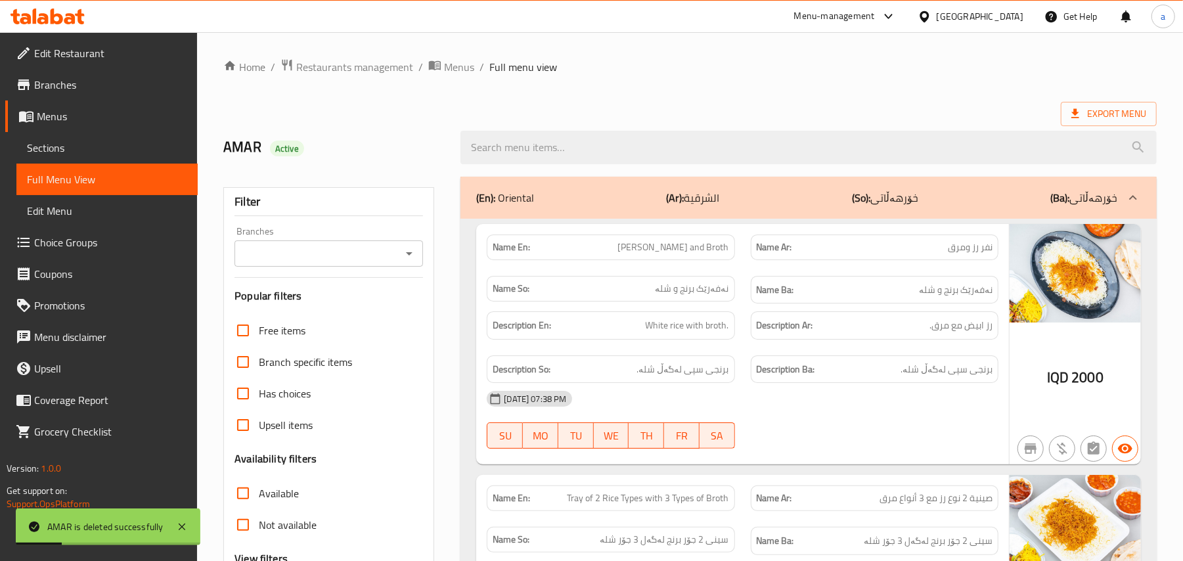 The width and height of the screenshot is (1183, 561). What do you see at coordinates (275, 459) in the screenshot?
I see `h3: Availability filters` at bounding box center [275, 459].